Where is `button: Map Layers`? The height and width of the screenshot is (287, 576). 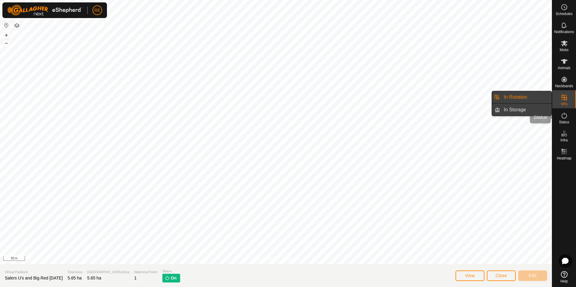 button: Map Layers is located at coordinates (17, 26).